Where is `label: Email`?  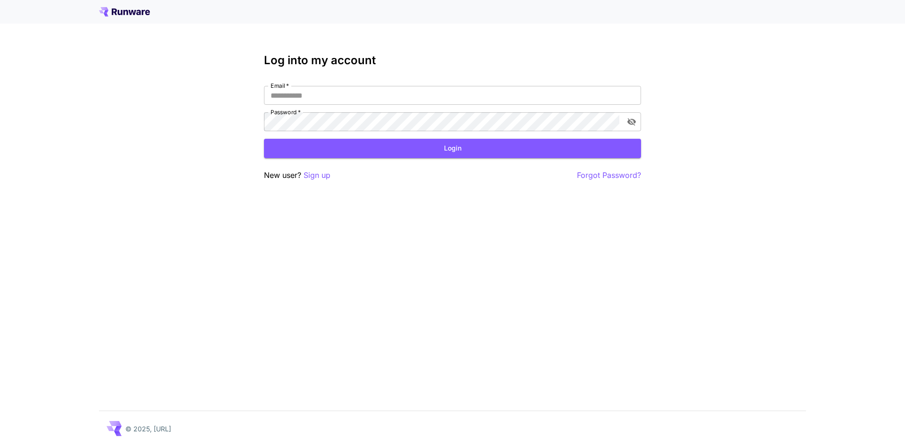
label: Email is located at coordinates (280, 85).